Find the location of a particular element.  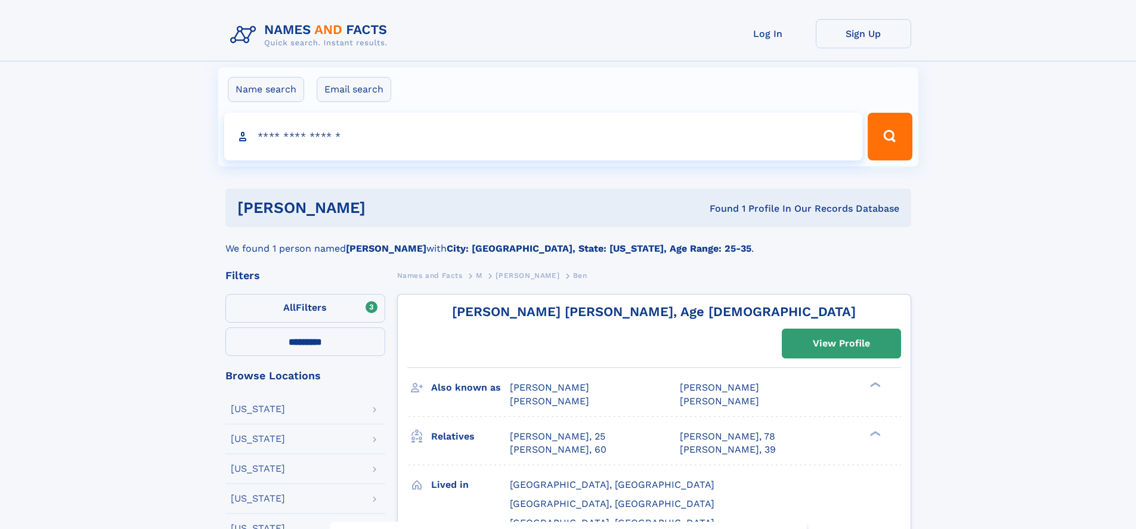

div: View Profile is located at coordinates (841, 343).